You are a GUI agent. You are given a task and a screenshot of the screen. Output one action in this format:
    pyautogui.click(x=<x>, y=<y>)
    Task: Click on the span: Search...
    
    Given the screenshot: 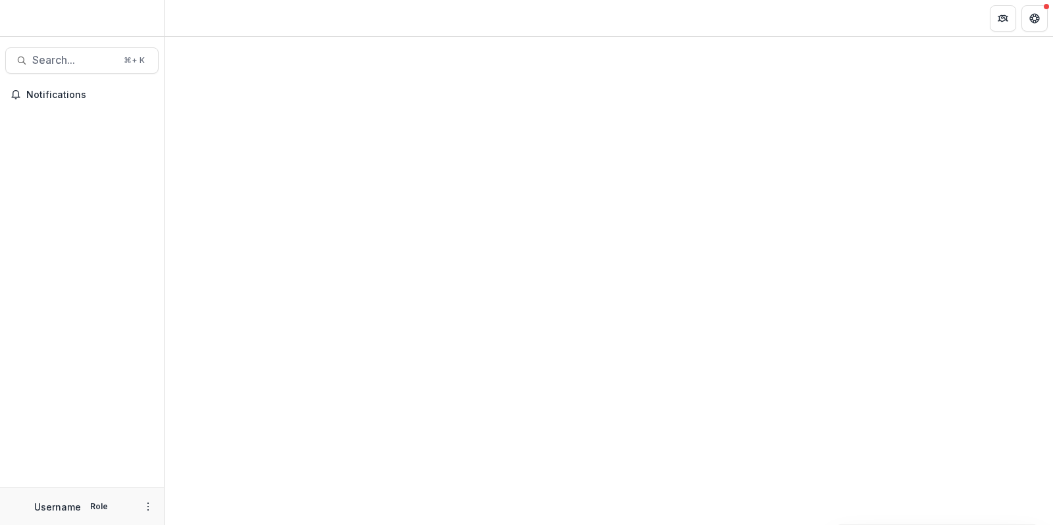 What is the action you would take?
    pyautogui.click(x=74, y=60)
    